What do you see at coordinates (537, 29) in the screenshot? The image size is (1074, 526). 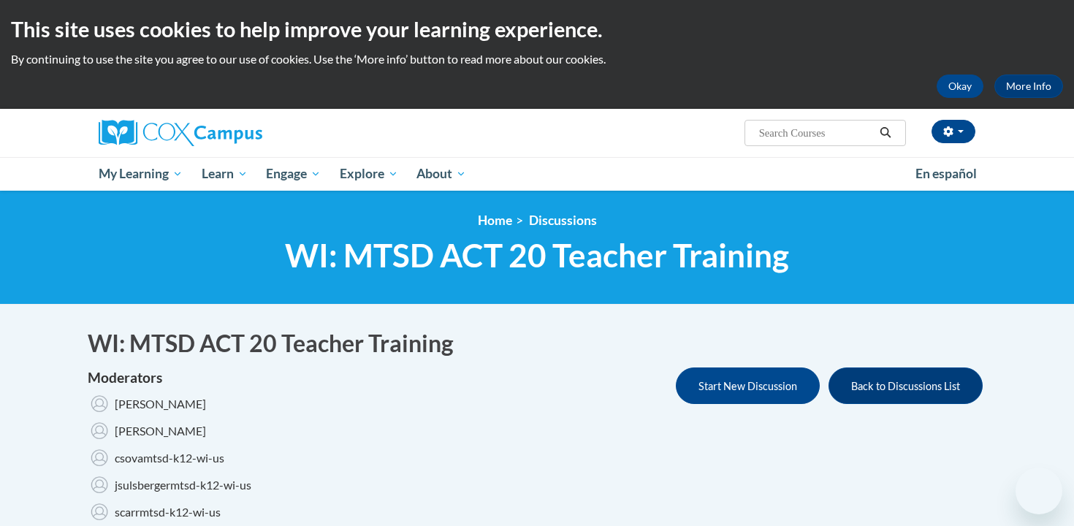 I see `h2: This site uses cookies to help improve your learning experience.` at bounding box center [537, 29].